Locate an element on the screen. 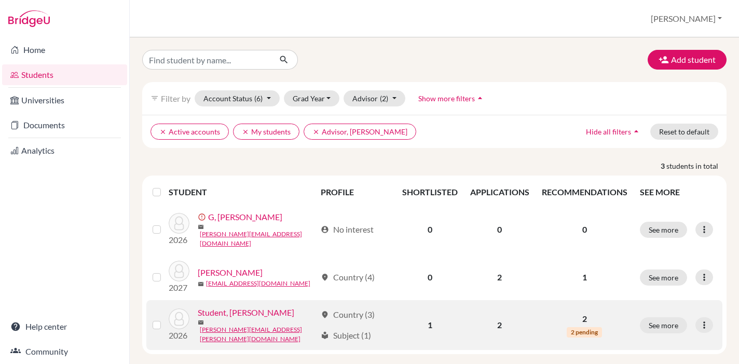  span: error_outline is located at coordinates (203, 217).